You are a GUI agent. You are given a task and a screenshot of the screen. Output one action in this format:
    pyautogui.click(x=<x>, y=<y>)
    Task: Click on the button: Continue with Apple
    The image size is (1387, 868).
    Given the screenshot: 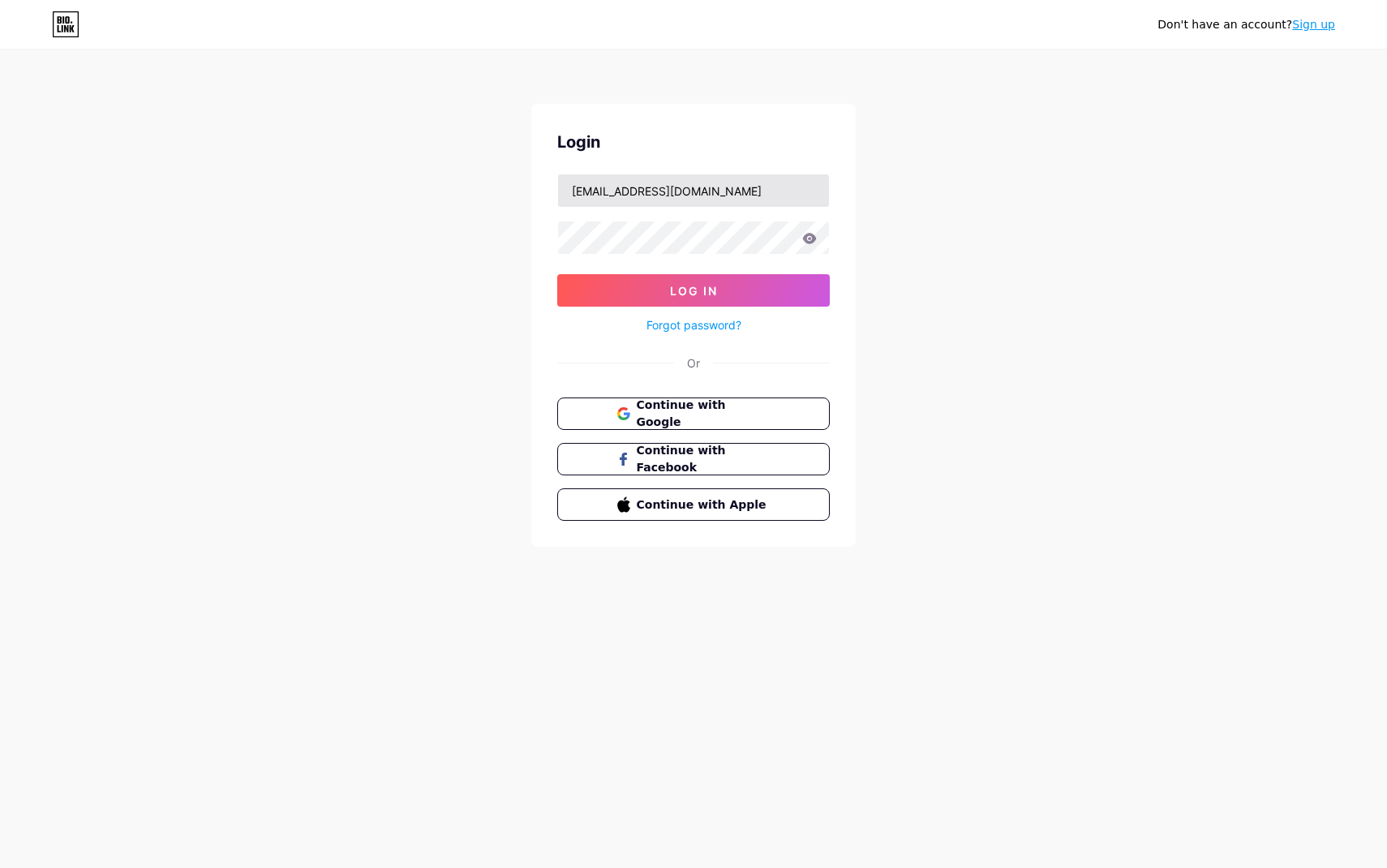 What is the action you would take?
    pyautogui.click(x=694, y=504)
    